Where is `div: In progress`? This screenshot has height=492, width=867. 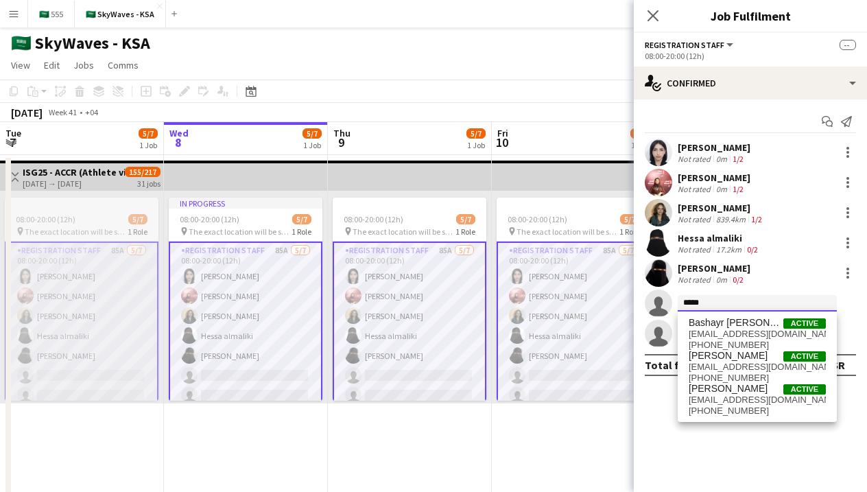
div: In progress is located at coordinates (246, 203).